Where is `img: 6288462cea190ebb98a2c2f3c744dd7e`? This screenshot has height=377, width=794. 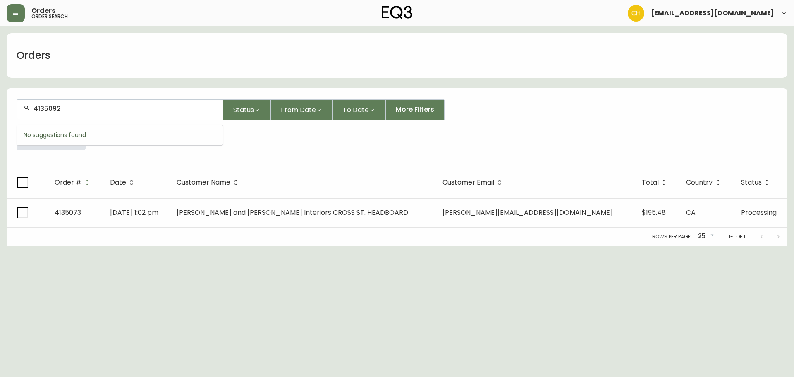 img: 6288462cea190ebb98a2c2f3c744dd7e is located at coordinates (636, 13).